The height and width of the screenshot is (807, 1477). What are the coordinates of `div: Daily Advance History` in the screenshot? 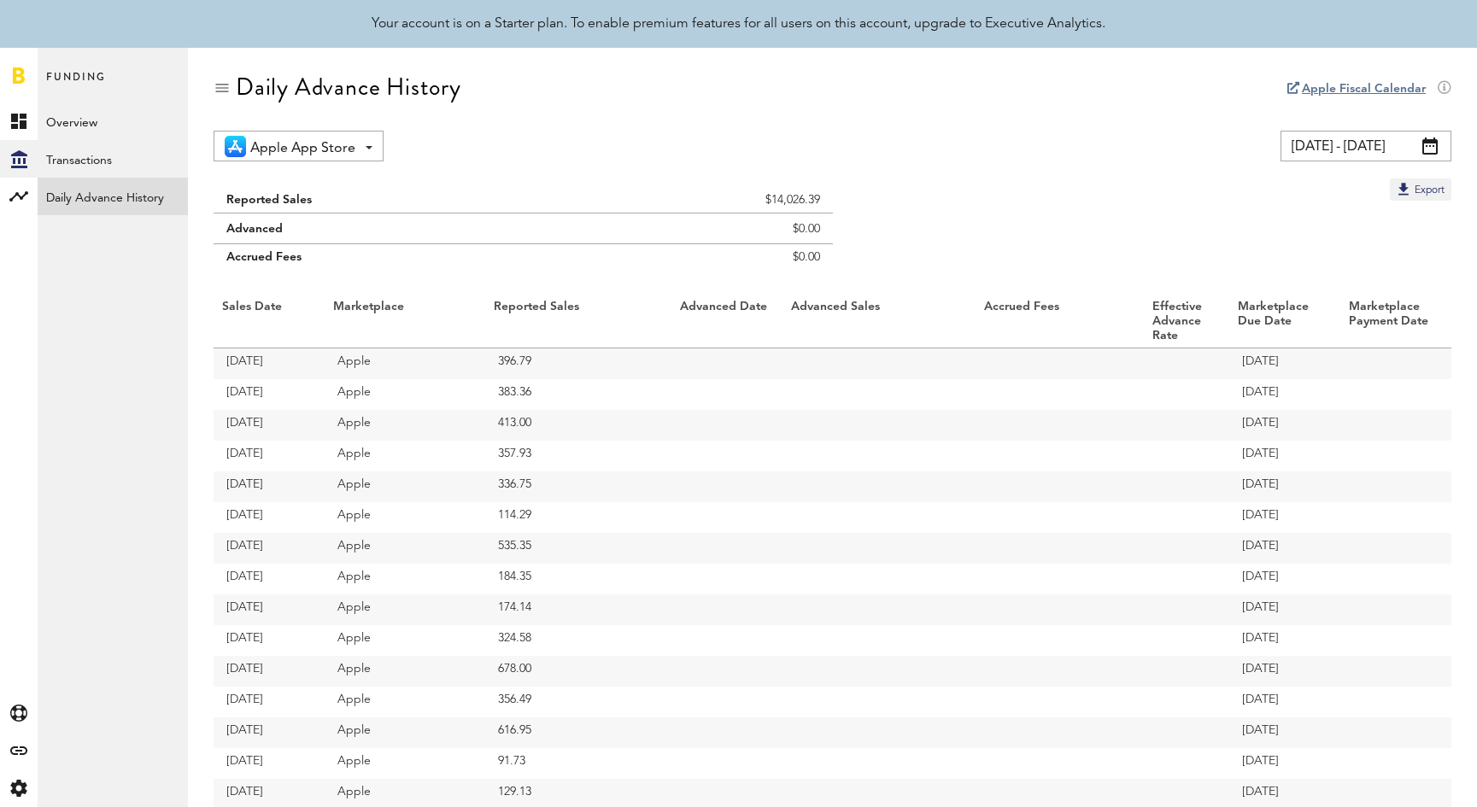 It's located at (348, 87).